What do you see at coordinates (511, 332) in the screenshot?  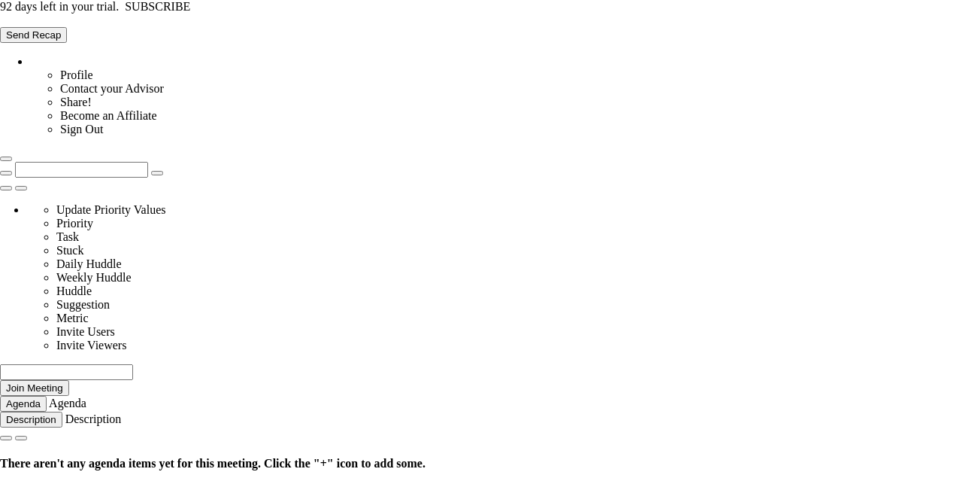 I see `li: Invite Users` at bounding box center [511, 332].